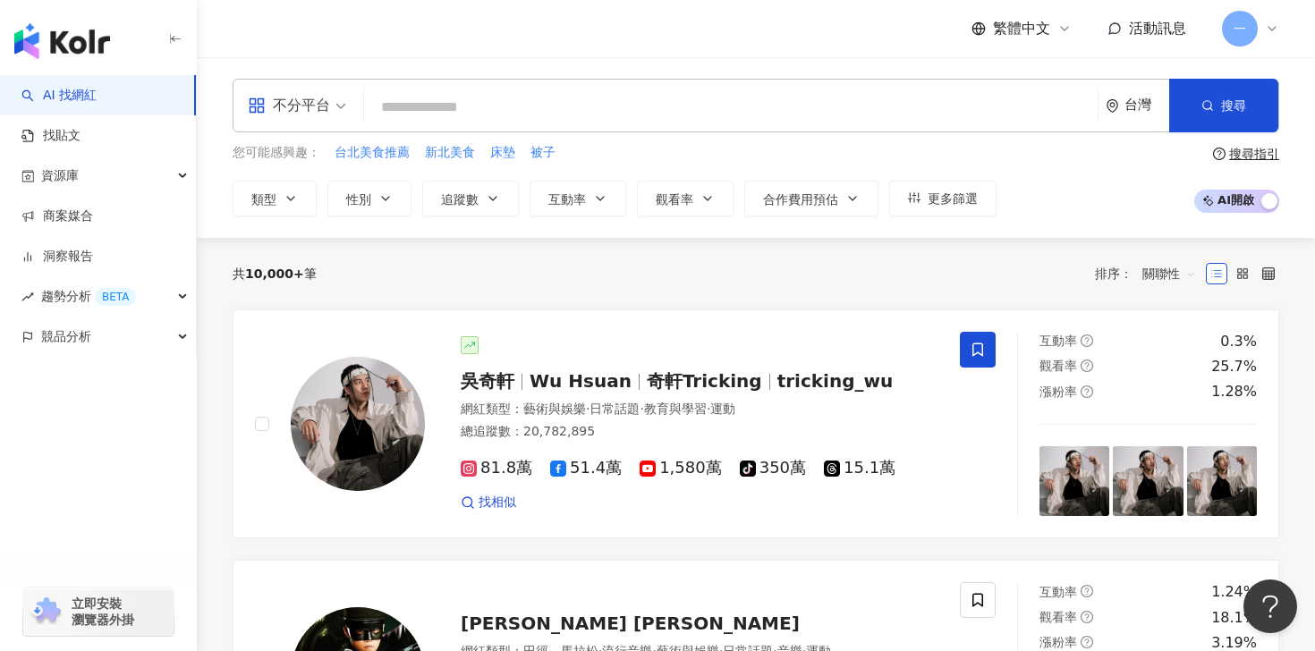 Image resolution: width=1315 pixels, height=651 pixels. Describe the element at coordinates (1254, 154) in the screenshot. I see `div: 搜尋指引` at that location.